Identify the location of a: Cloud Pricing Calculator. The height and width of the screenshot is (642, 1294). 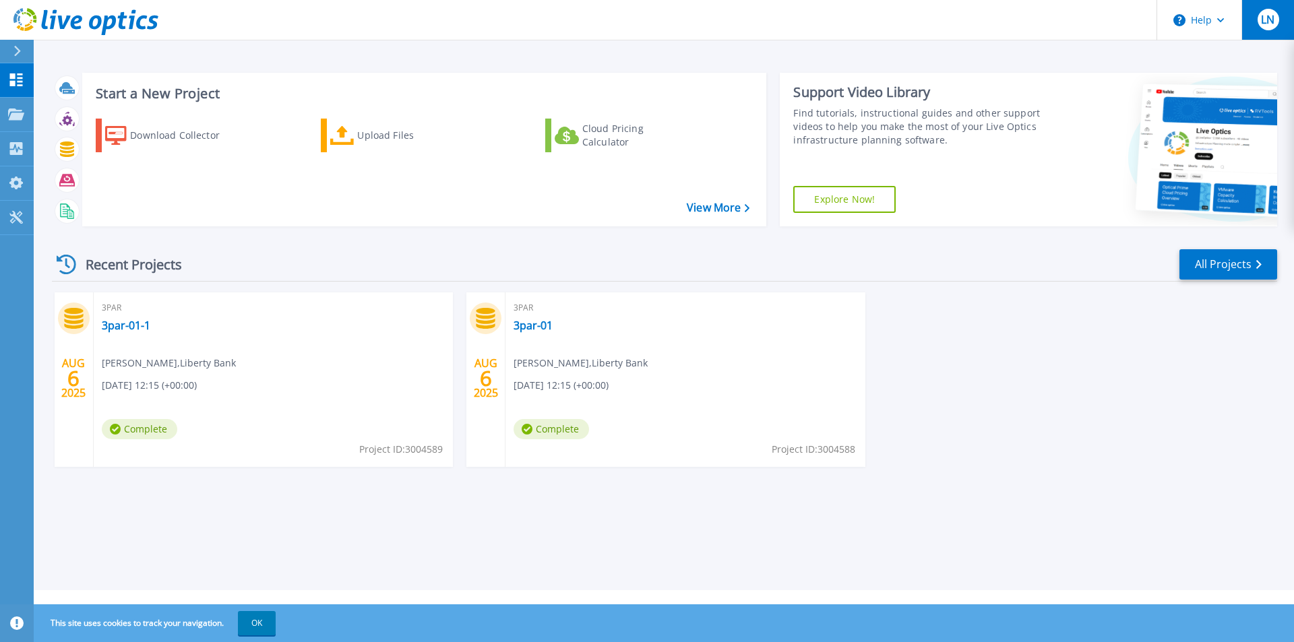
(620, 135).